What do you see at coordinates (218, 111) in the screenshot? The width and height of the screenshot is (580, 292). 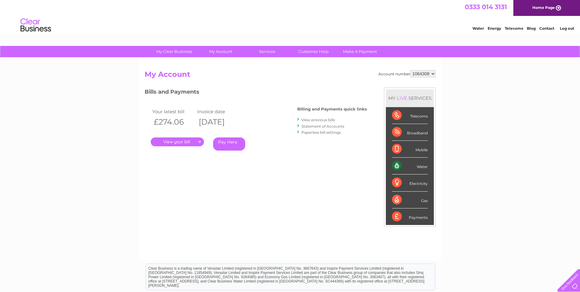 I see `td: Invoice date` at bounding box center [218, 111].